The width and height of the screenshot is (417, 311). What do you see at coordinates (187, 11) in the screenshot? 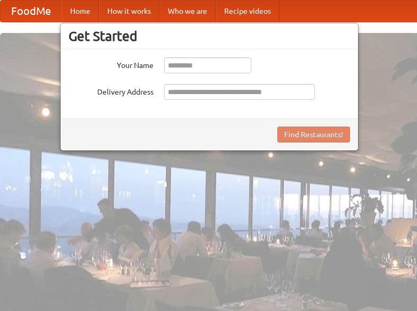
I see `a: Who we are` at bounding box center [187, 11].